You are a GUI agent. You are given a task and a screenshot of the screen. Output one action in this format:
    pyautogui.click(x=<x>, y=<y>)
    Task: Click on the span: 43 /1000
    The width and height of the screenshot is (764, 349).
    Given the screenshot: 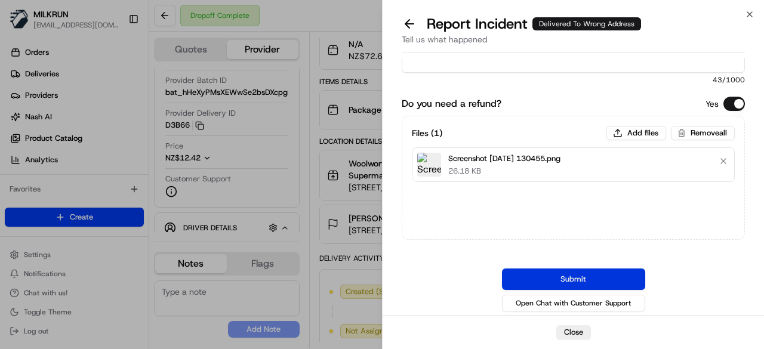 What is the action you would take?
    pyautogui.click(x=573, y=80)
    